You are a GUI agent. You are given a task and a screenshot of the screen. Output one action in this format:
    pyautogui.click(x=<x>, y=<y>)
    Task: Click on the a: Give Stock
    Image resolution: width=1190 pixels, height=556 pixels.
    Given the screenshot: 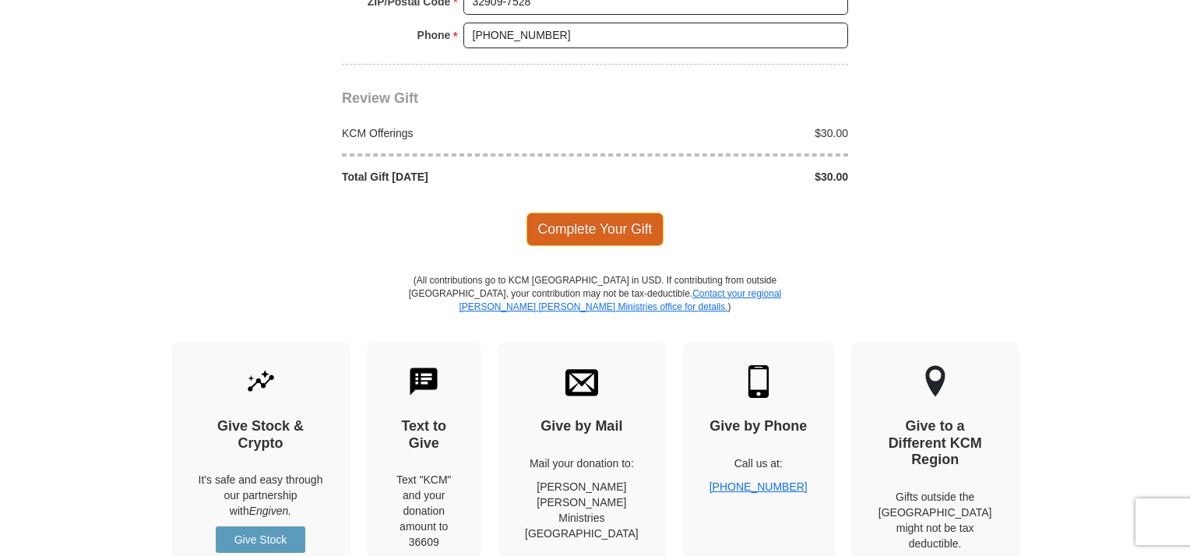 What is the action you would take?
    pyautogui.click(x=260, y=540)
    